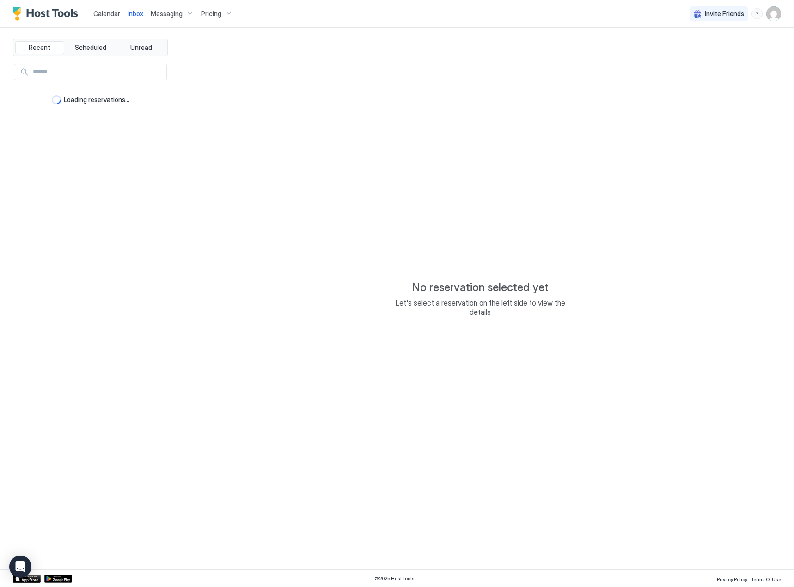 The image size is (794, 587). I want to click on div: Open Intercom Messenger, so click(20, 566).